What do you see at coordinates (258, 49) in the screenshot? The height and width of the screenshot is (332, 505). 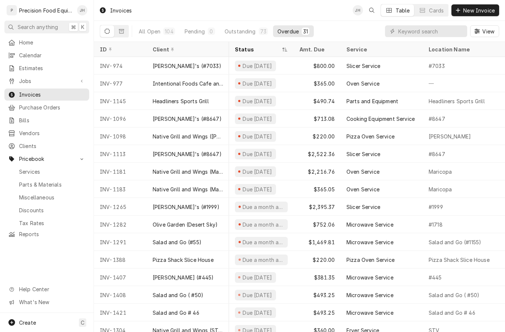 I see `div: Status` at bounding box center [258, 49].